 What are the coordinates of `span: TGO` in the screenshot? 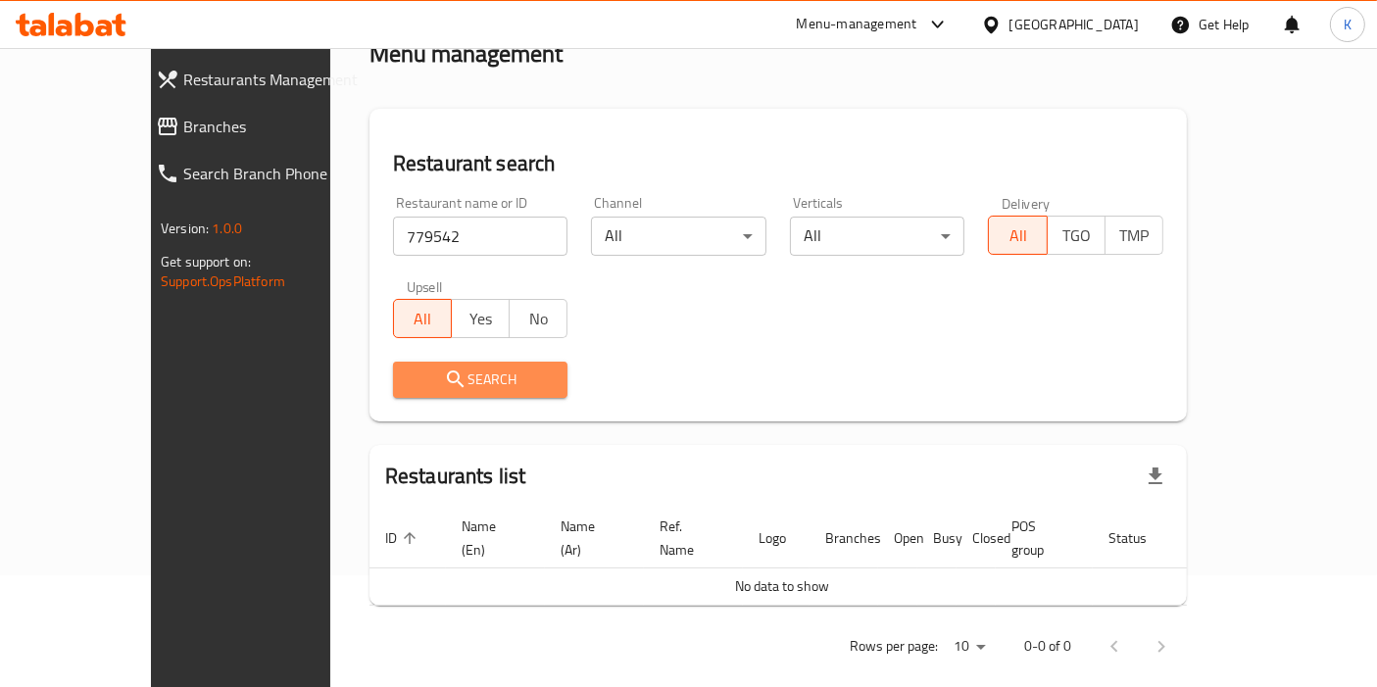 It's located at (1076, 235).